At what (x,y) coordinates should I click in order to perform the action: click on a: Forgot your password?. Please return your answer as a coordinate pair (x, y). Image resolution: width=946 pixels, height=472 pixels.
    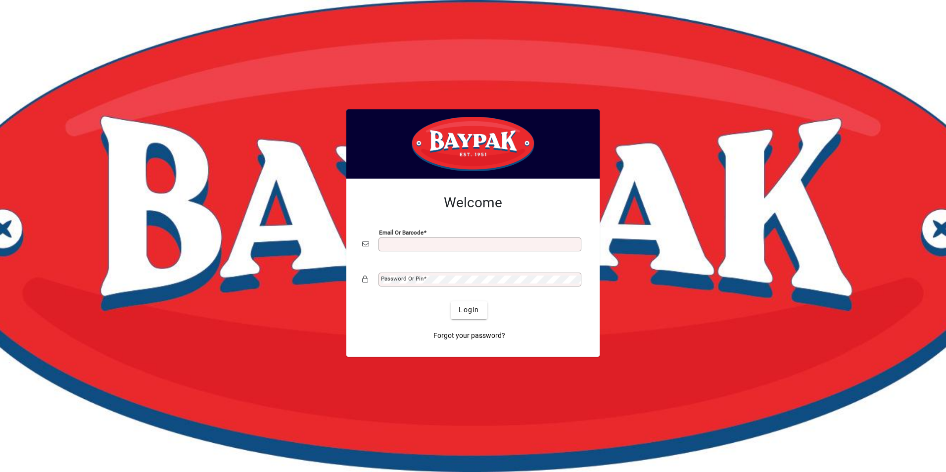
    Looking at the image, I should click on (469, 336).